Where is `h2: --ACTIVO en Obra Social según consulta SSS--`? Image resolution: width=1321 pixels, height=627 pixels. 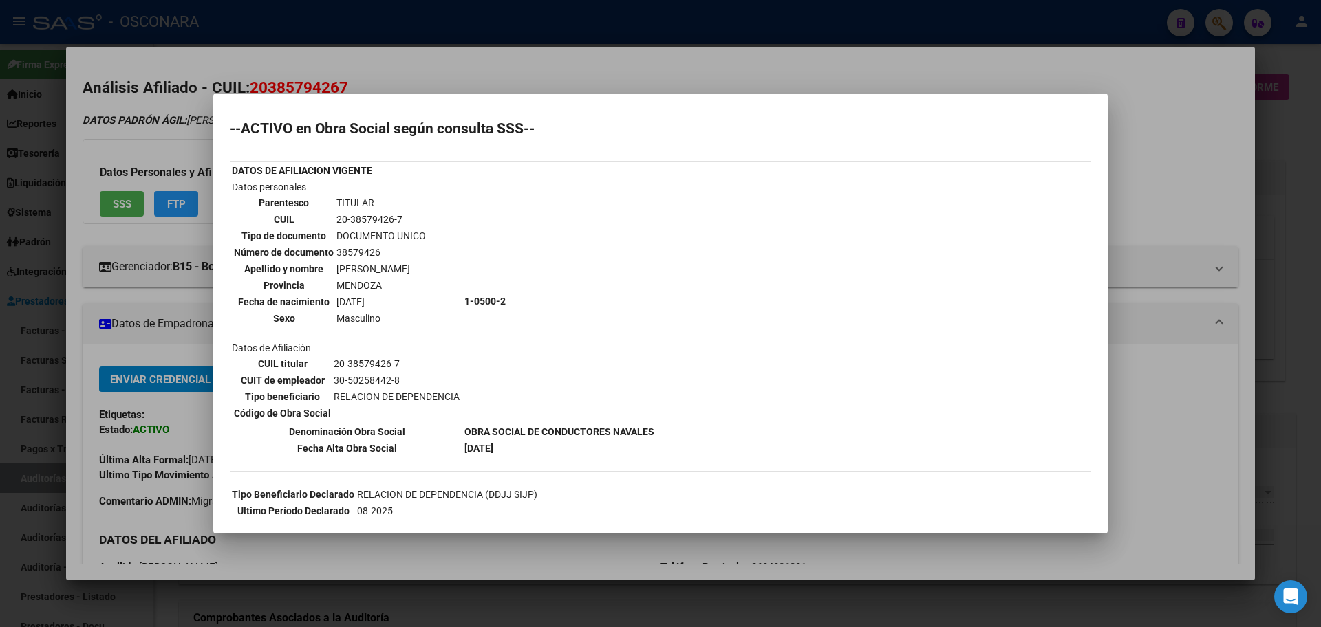 h2: --ACTIVO en Obra Social según consulta SSS-- is located at coordinates (660, 129).